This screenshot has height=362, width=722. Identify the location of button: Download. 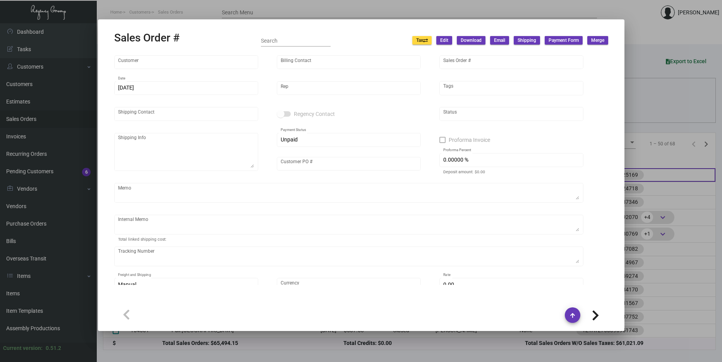
(471, 40).